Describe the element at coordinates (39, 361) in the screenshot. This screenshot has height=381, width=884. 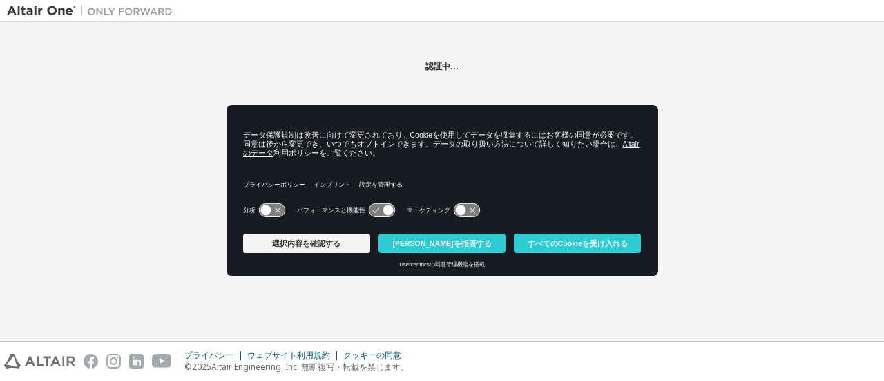
I see `img: altair_logo.svg` at that location.